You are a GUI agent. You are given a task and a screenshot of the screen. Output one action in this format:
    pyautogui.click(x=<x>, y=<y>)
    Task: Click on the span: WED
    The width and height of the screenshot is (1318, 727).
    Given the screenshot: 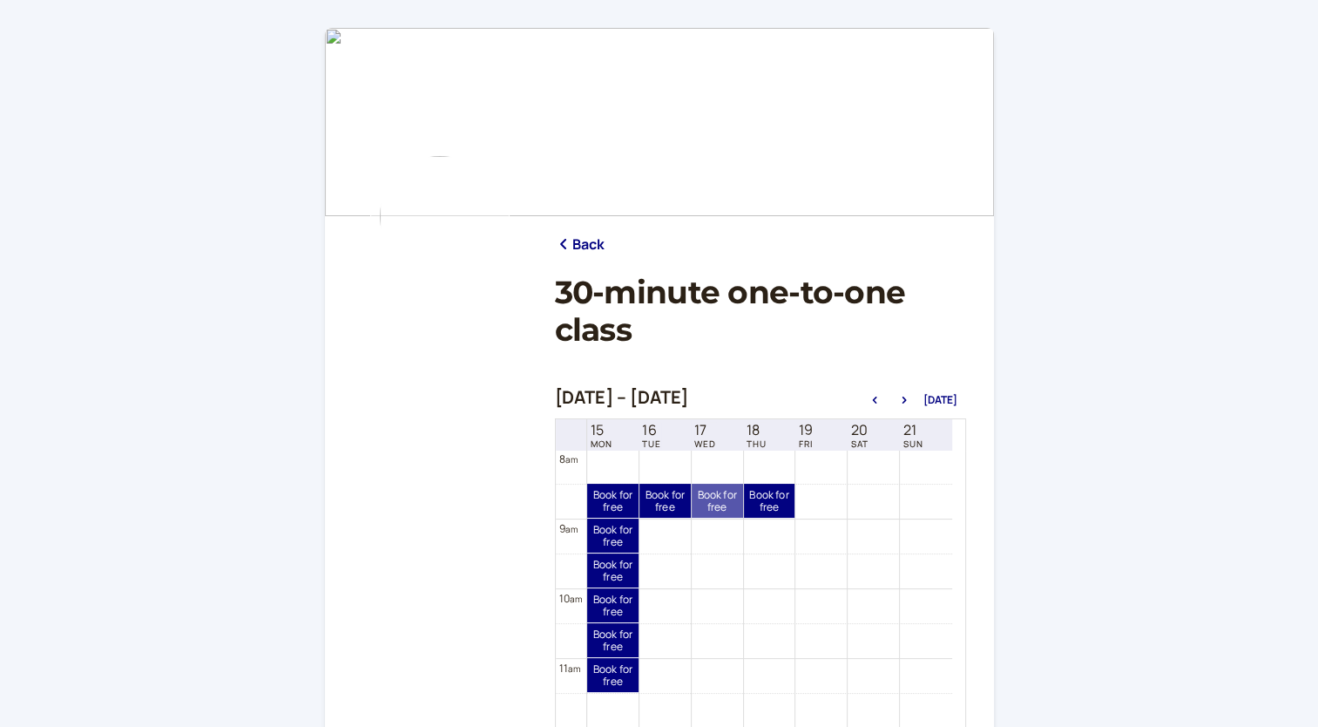 What is the action you would take?
    pyautogui.click(x=705, y=444)
    